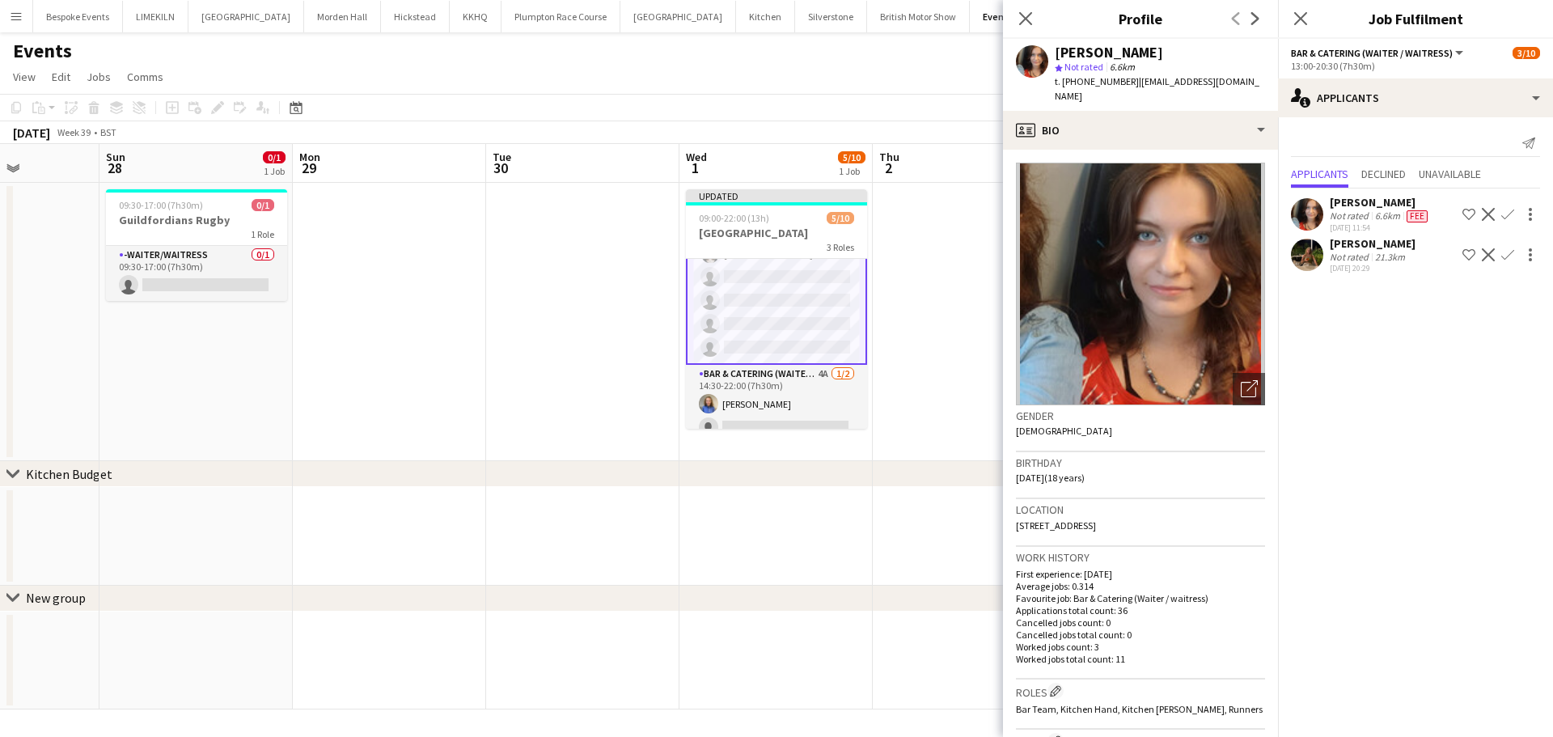 This screenshot has height=737, width=1553. Describe the element at coordinates (61, 77) in the screenshot. I see `span: Edit` at that location.